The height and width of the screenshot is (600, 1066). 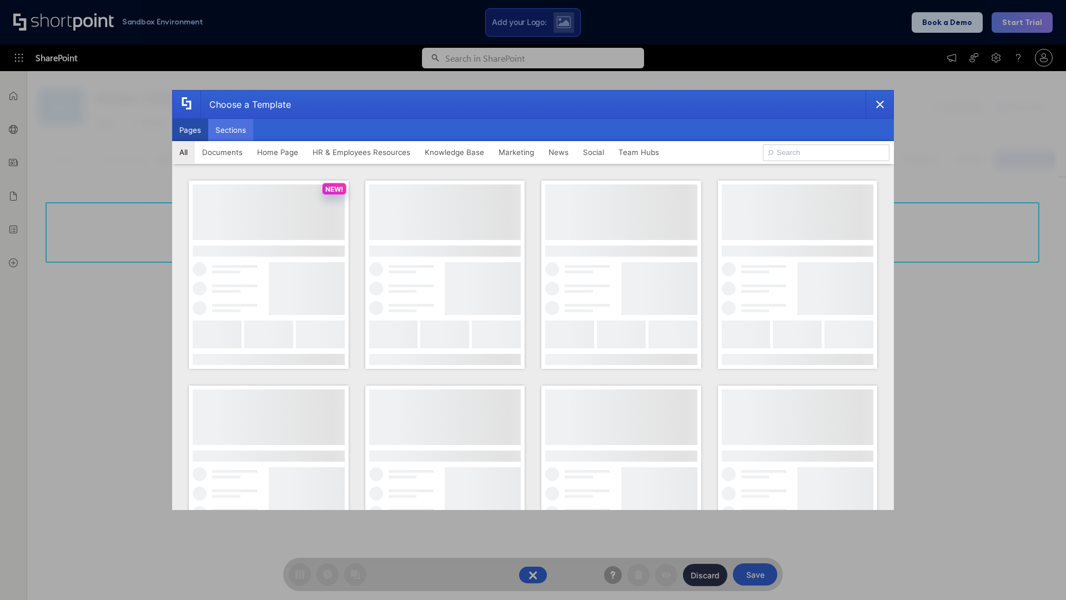 I want to click on button: Social, so click(x=594, y=152).